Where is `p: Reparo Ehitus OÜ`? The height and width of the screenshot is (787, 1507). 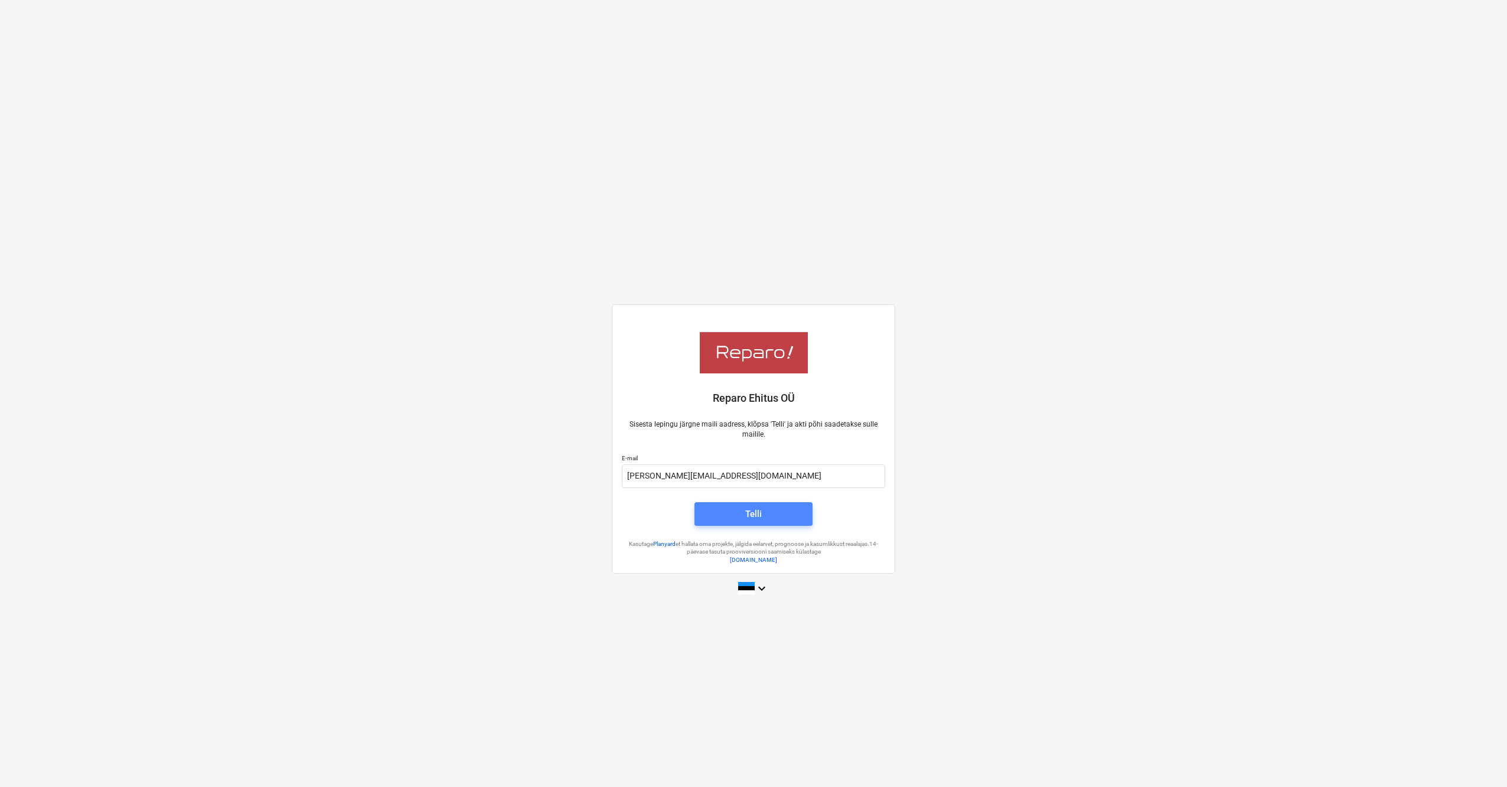
p: Reparo Ehitus OÜ is located at coordinates (754, 398).